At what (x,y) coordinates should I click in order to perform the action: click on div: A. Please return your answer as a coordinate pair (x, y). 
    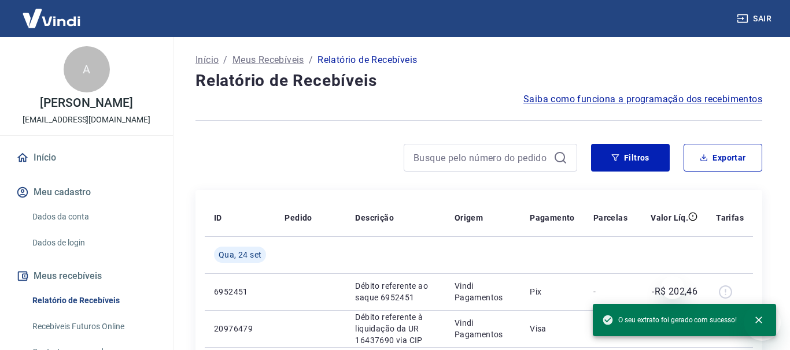
    Looking at the image, I should click on (87, 69).